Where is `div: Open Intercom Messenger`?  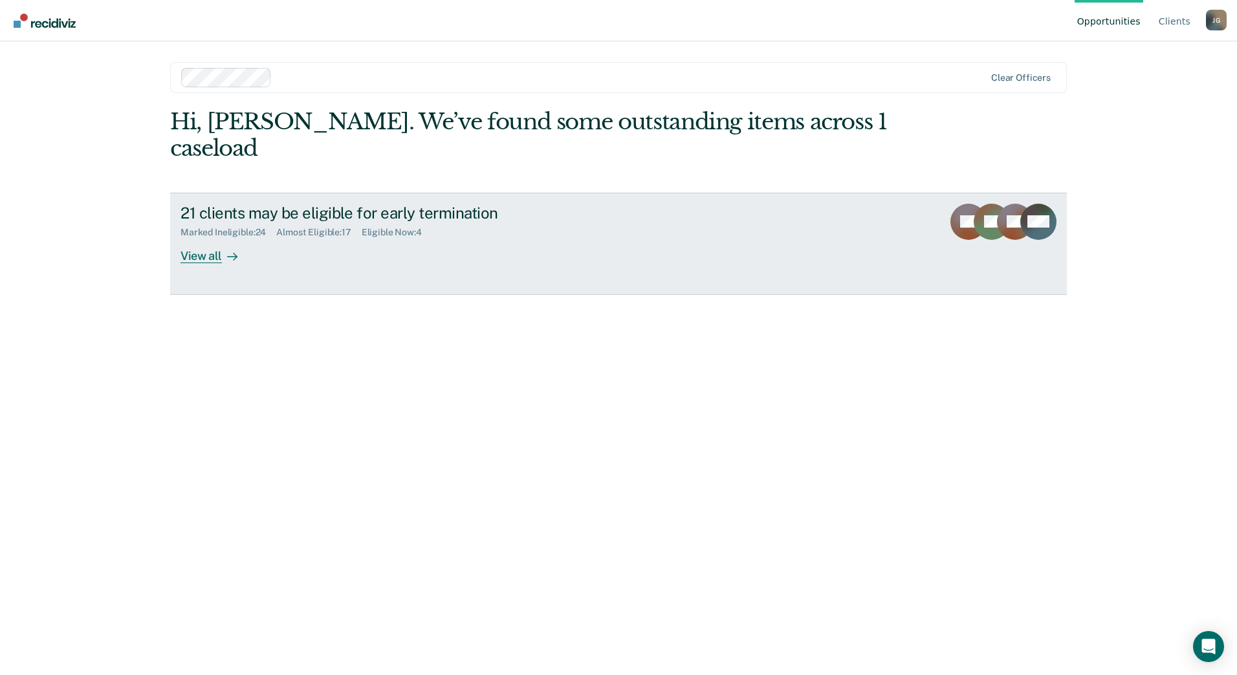
div: Open Intercom Messenger is located at coordinates (1208, 647).